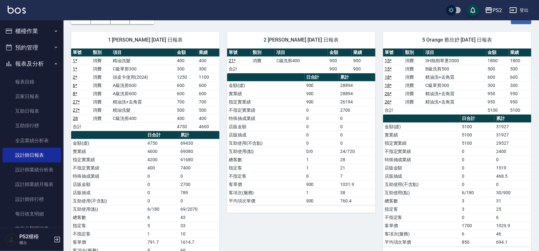 This screenshot has width=539, height=251. I want to click on td: 店販抽成, so click(109, 193).